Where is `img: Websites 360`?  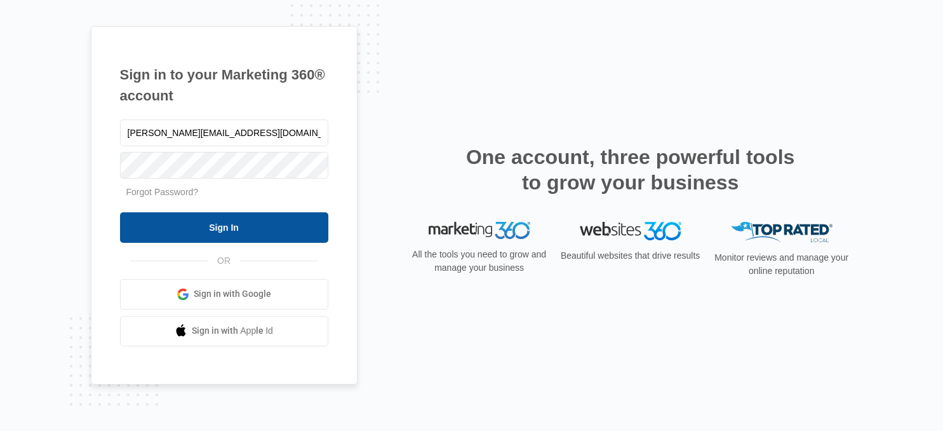 img: Websites 360 is located at coordinates (631, 231).